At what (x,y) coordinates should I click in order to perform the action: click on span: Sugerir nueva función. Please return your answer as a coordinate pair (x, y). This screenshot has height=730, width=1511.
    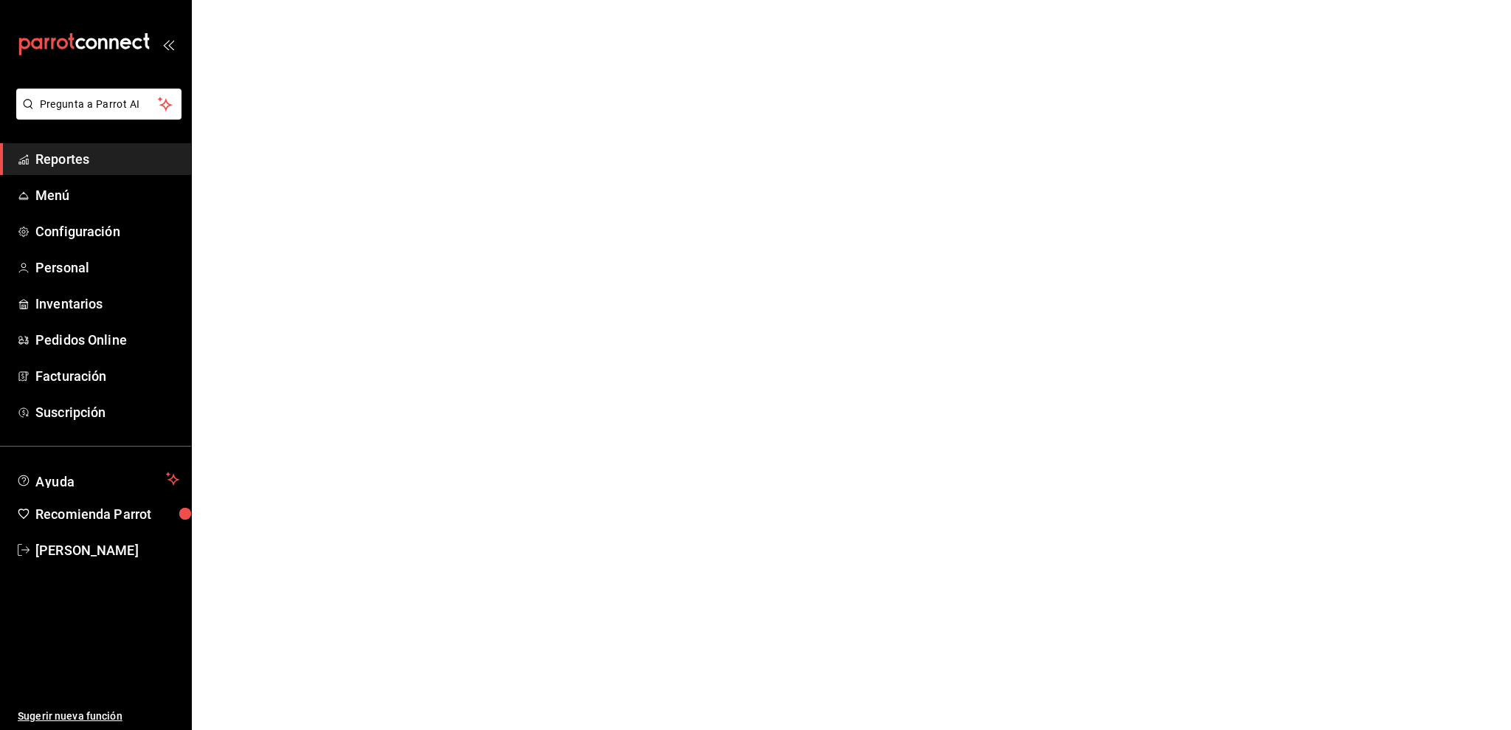
    Looking at the image, I should click on (98, 716).